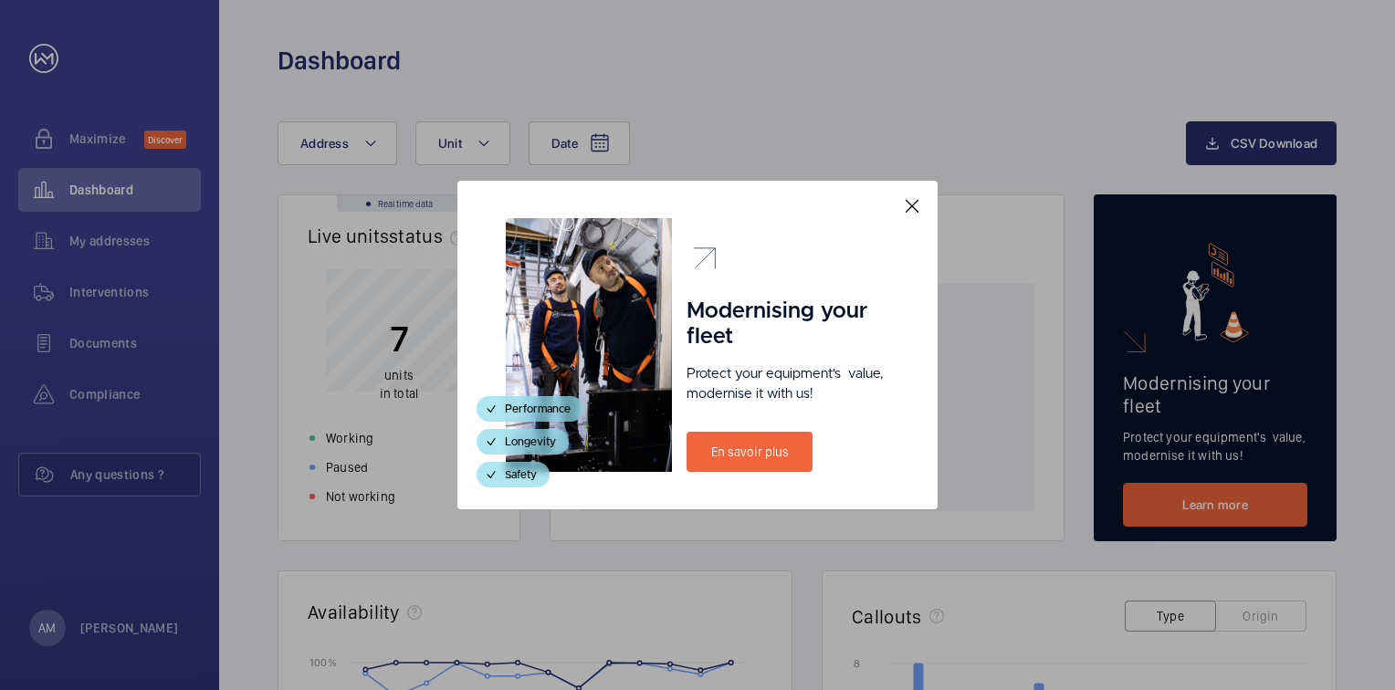 The width and height of the screenshot is (1395, 690). What do you see at coordinates (530, 409) in the screenshot?
I see `div: Performance` at bounding box center [530, 409].